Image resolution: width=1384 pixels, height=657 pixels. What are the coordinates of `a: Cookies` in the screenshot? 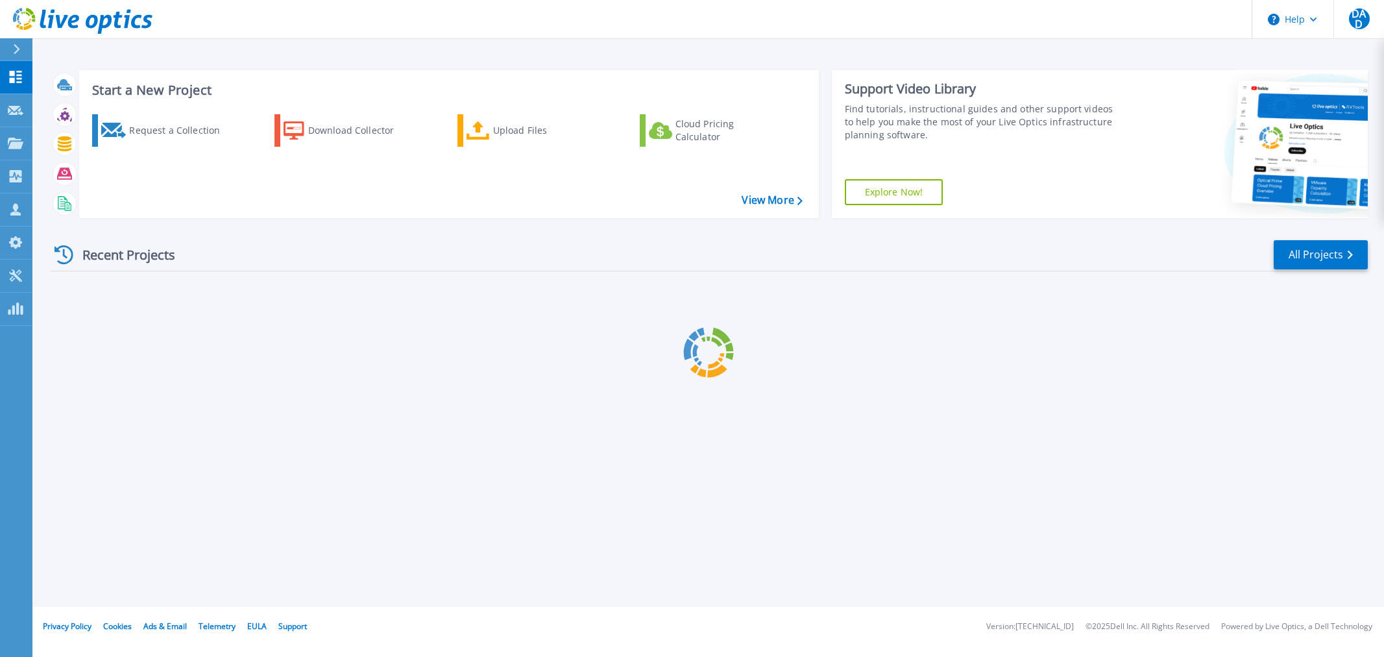 It's located at (117, 626).